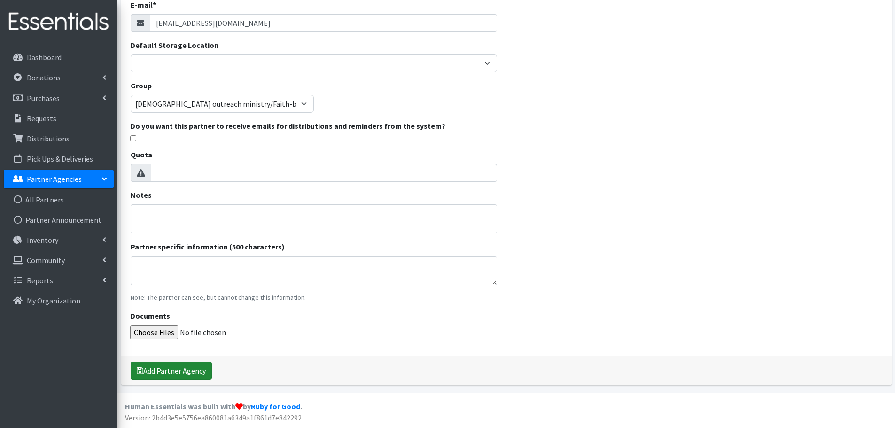  What do you see at coordinates (150, 316) in the screenshot?
I see `label: Documents` at bounding box center [150, 316].